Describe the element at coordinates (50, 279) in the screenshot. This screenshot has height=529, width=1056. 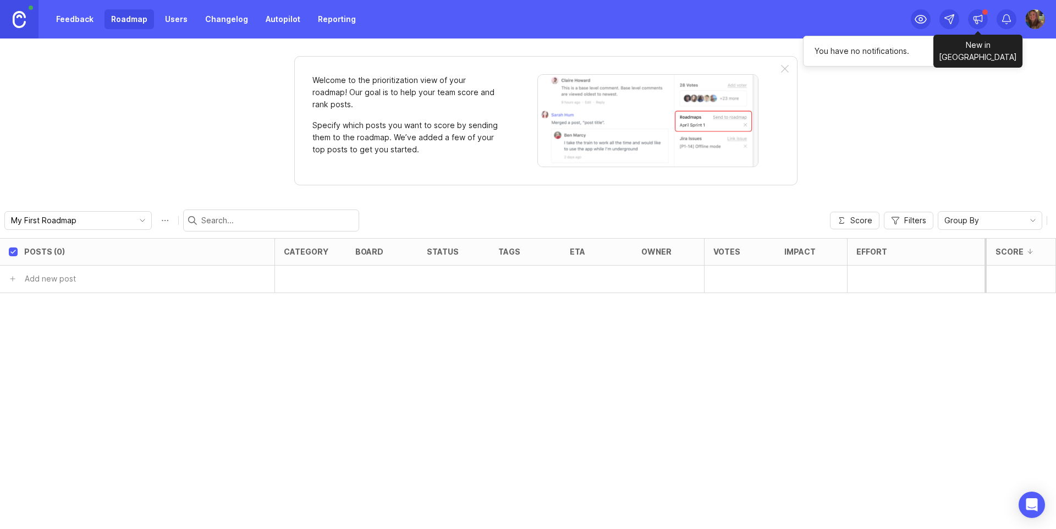
I see `div: Add new post` at that location.